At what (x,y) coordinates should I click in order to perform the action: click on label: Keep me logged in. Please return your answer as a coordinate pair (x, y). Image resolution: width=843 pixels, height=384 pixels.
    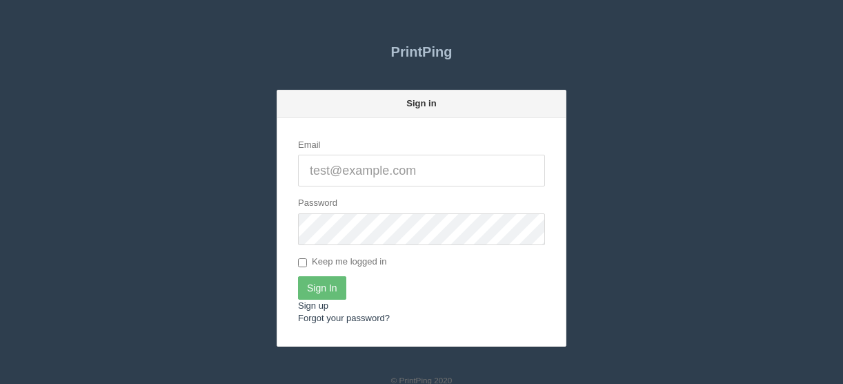
    Looking at the image, I should click on (342, 262).